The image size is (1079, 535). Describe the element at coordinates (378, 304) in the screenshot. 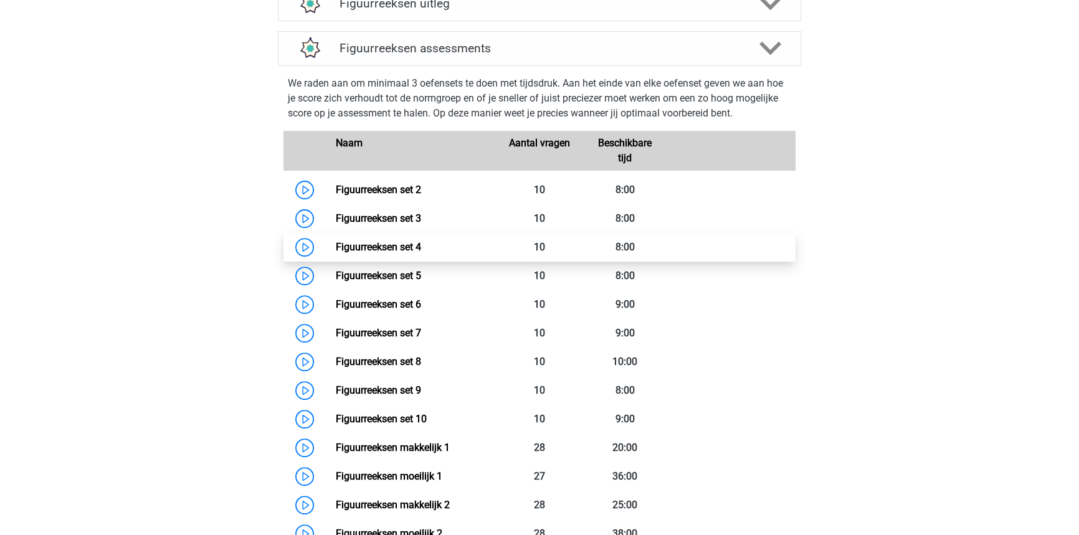

I see `a: Figuurreeksen set 6` at that location.